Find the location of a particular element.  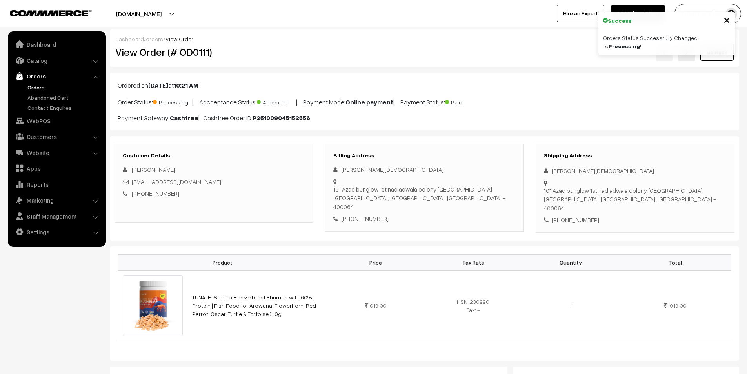

b: P251009045152556 is located at coordinates (281, 118).